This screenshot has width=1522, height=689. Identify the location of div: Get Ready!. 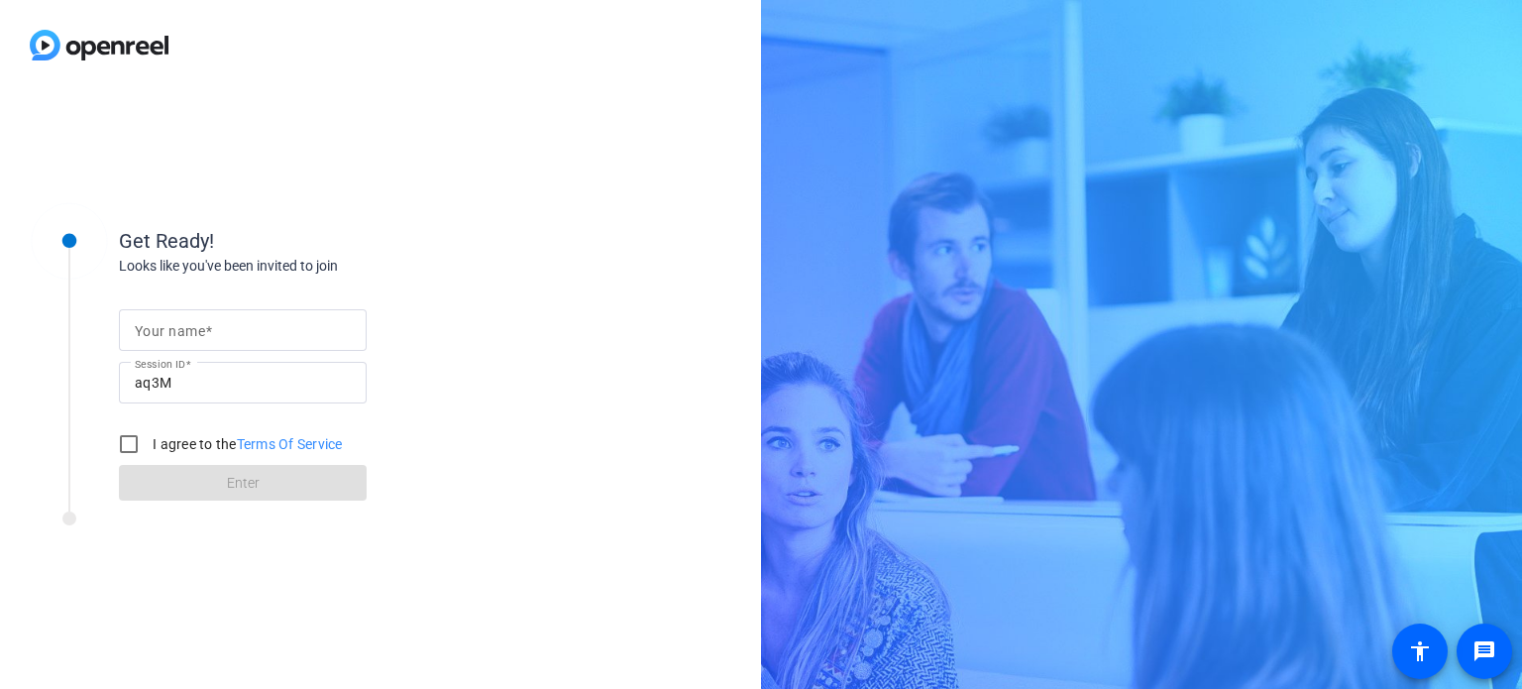
(317, 241).